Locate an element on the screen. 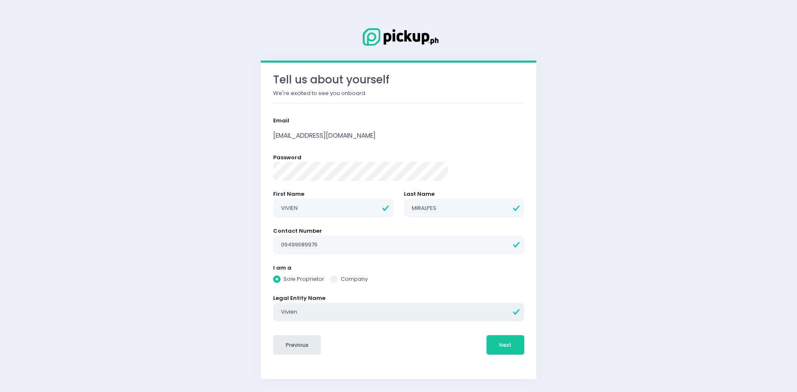 This screenshot has width=797, height=392. input: Legal Entity Name is located at coordinates (399, 313).